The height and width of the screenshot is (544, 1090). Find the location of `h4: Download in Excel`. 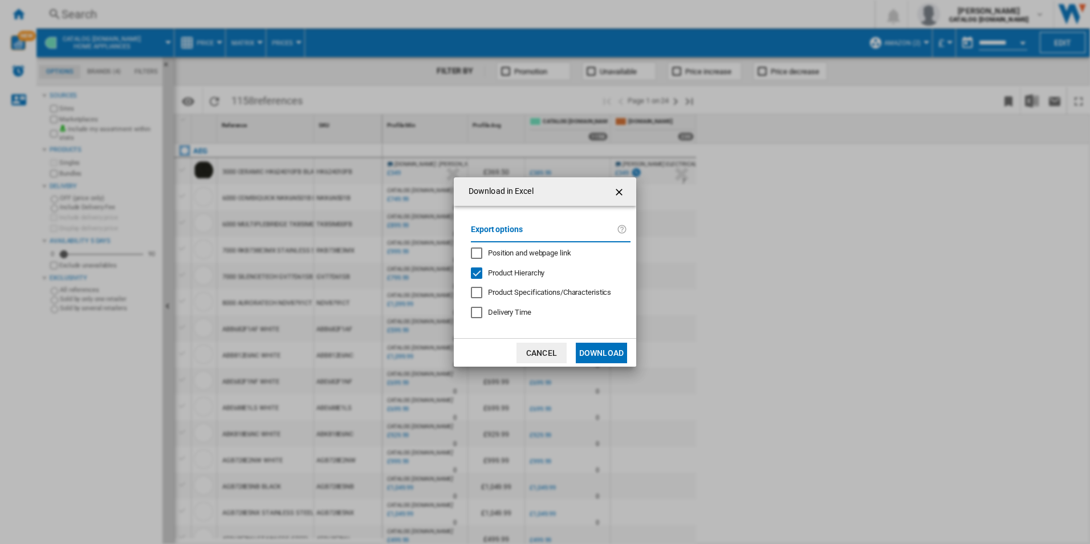

h4: Download in Excel is located at coordinates (498, 192).